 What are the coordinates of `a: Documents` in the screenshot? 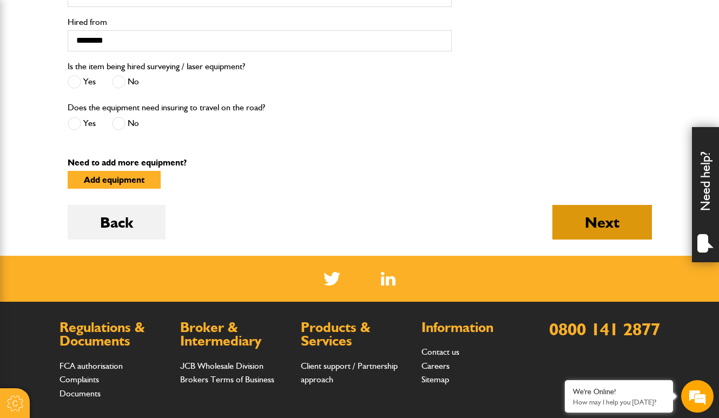 It's located at (80, 393).